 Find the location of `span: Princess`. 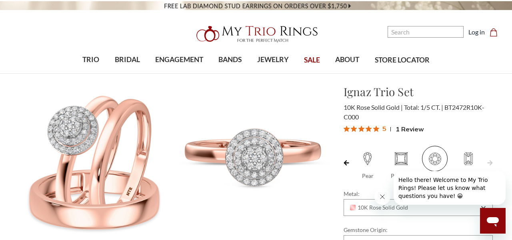

span: Princess is located at coordinates (401, 158).